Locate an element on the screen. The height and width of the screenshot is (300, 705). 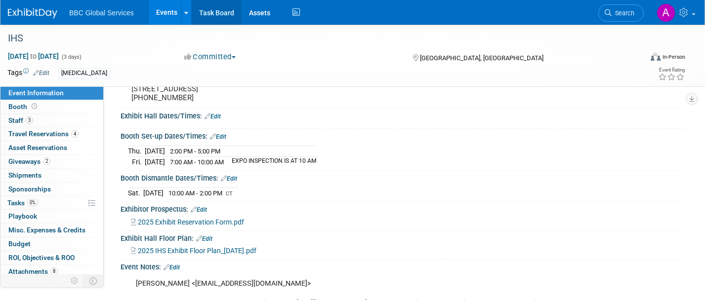
div: Exhibitor Prospectus: is located at coordinates (403, 209).